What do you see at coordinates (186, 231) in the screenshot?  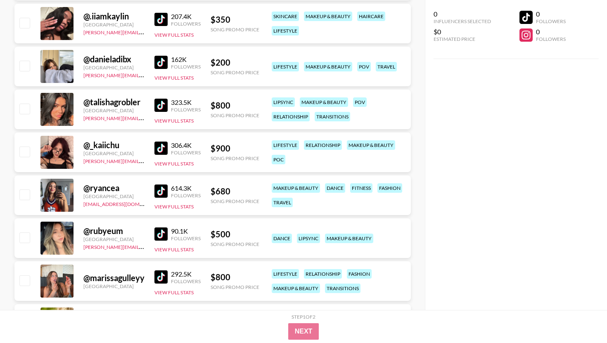 I see `div: 90.1K` at bounding box center [186, 231].